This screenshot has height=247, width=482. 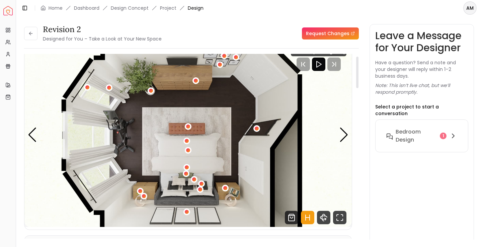 What do you see at coordinates (323, 217) in the screenshot?
I see `svg: 360 View` at bounding box center [323, 217].